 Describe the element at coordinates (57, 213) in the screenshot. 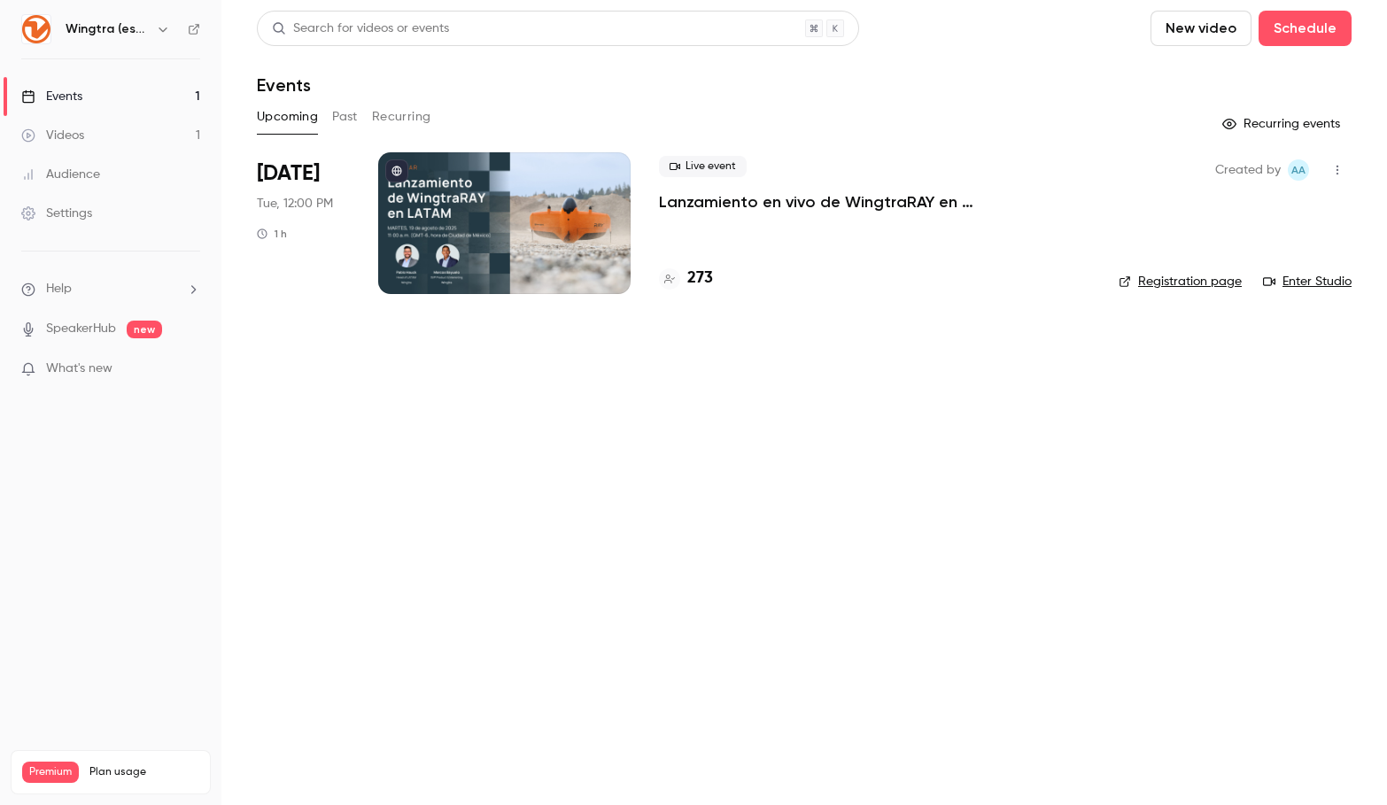

I see `div: Settings` at that location.